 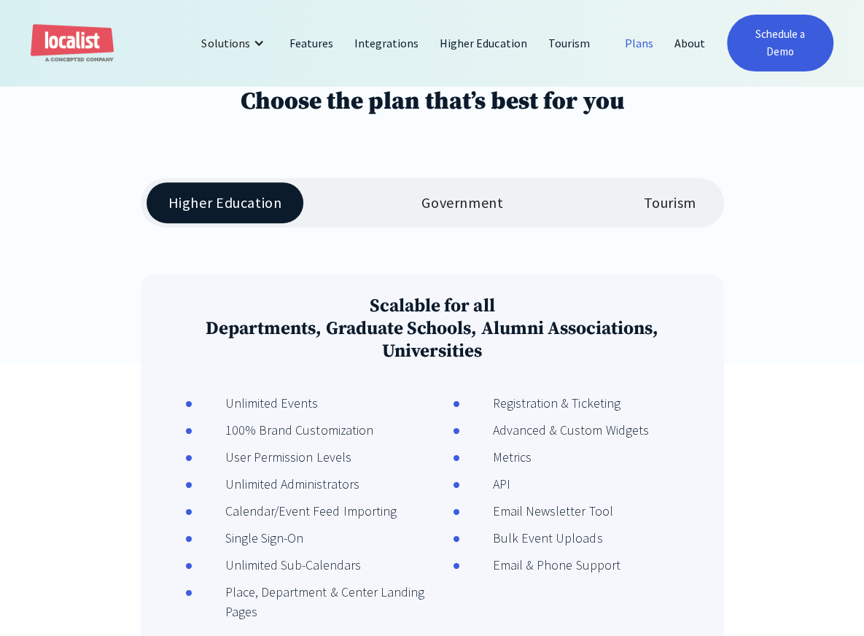 I want to click on div: Advanced & Custom Widgets, so click(x=554, y=430).